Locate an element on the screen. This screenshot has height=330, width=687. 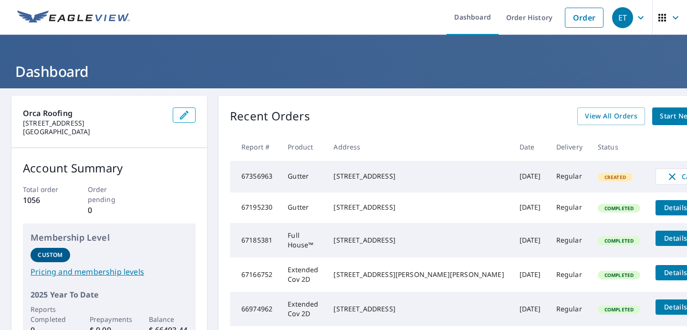
td: 67166752 is located at coordinates (255, 274).